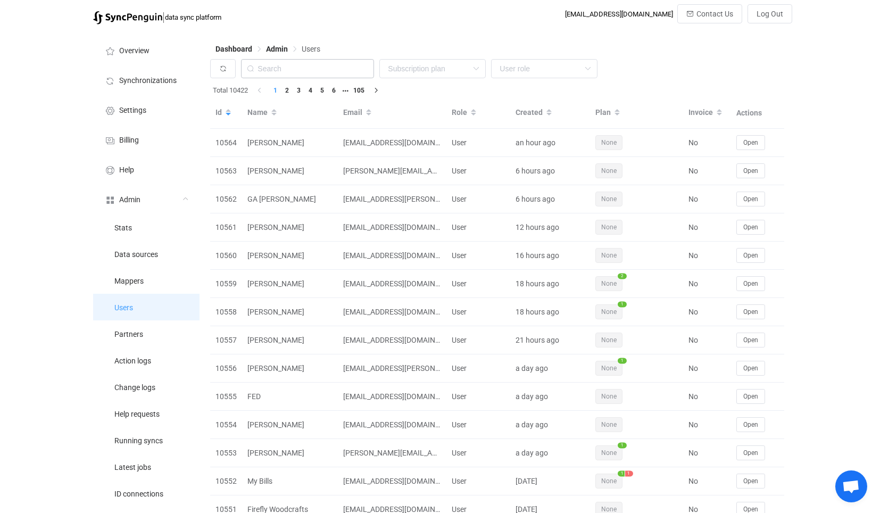 The image size is (880, 513). I want to click on a: Latest jobs, so click(146, 467).